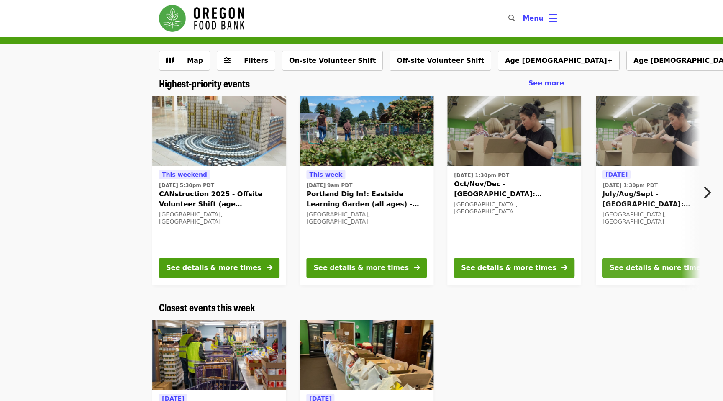  Describe the element at coordinates (362, 83) in the screenshot. I see `div: Highest-priority events` at that location.